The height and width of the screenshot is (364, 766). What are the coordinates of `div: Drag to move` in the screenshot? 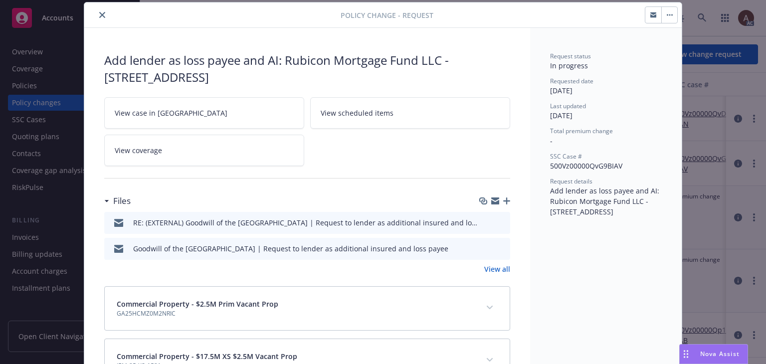 It's located at (686, 354).